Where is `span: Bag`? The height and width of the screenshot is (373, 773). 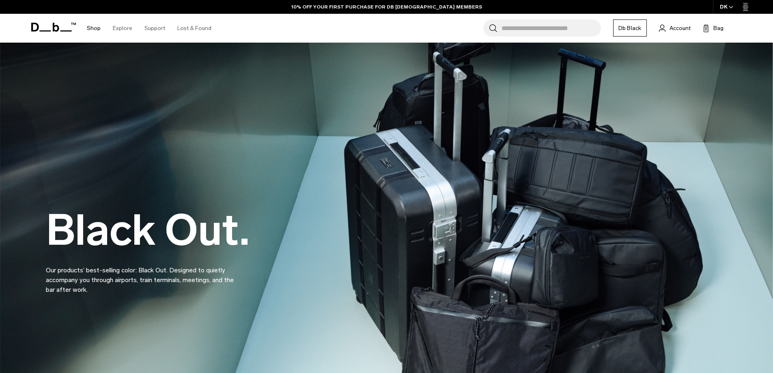
span: Bag is located at coordinates (719, 28).